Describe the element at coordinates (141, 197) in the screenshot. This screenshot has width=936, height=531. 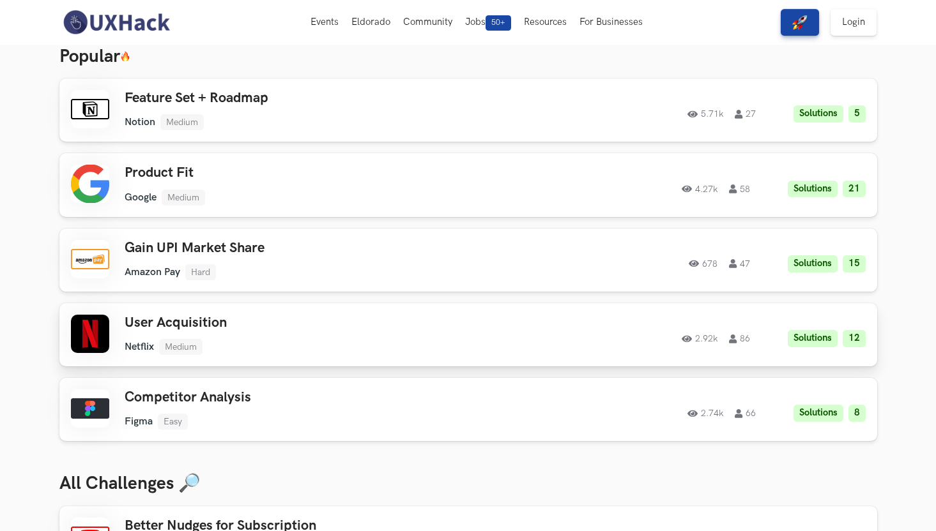
I see `li: Google` at that location.